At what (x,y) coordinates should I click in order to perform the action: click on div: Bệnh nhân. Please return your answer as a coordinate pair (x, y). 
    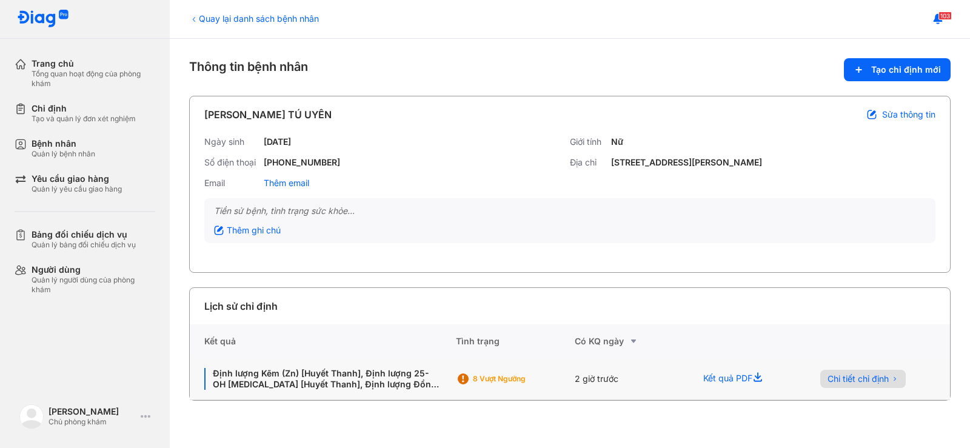
    Looking at the image, I should click on (63, 144).